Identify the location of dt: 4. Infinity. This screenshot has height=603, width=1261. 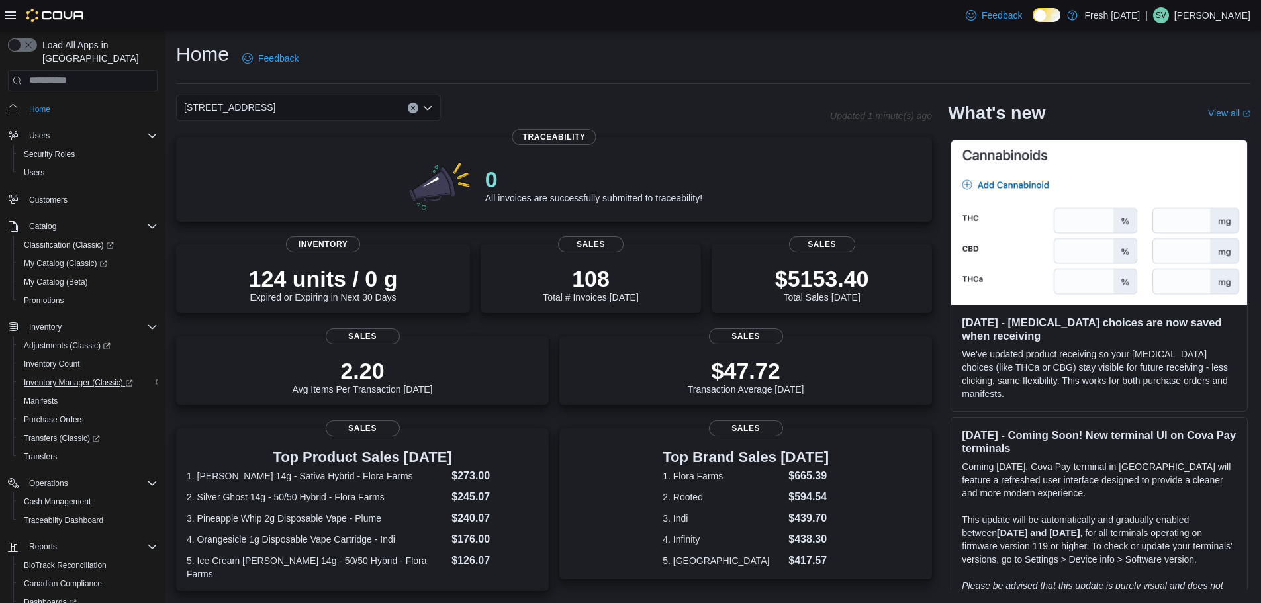
(723, 539).